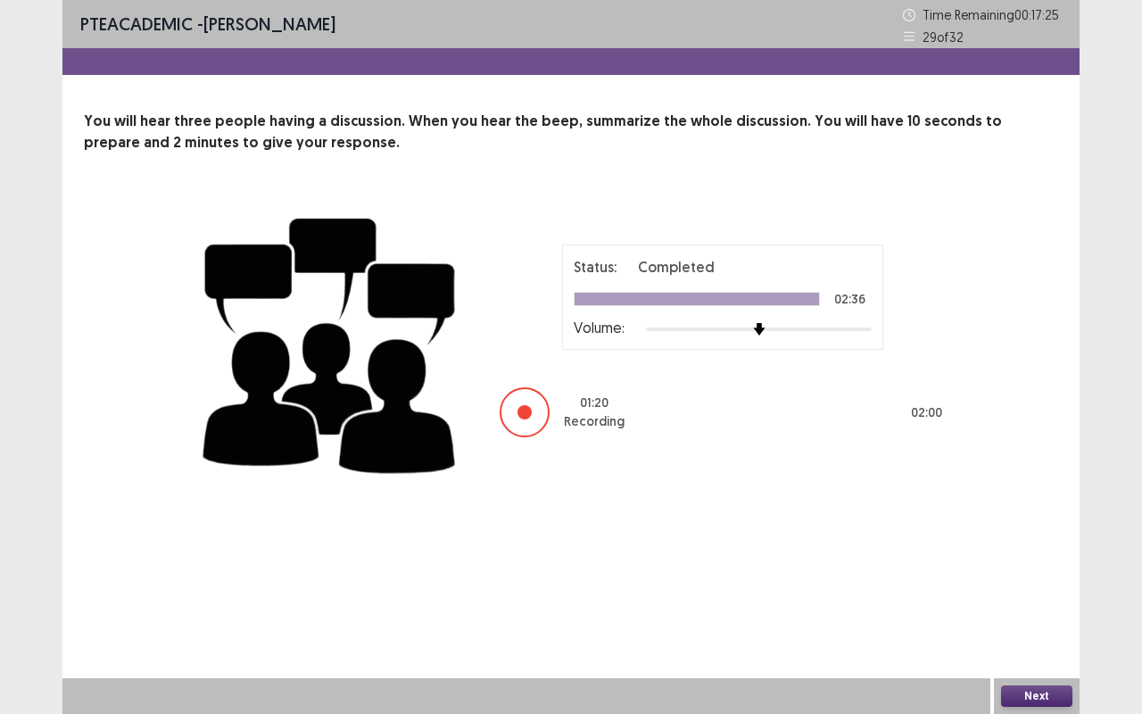  I want to click on p: 01 : 20, so click(594, 402).